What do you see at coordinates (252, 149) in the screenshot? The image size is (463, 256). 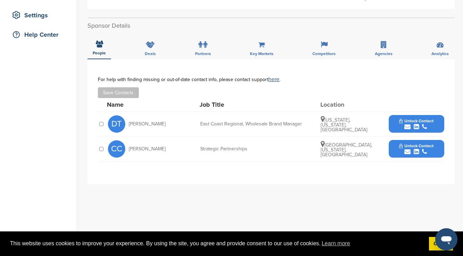 I see `div: Strategic Partnerships` at bounding box center [252, 149].